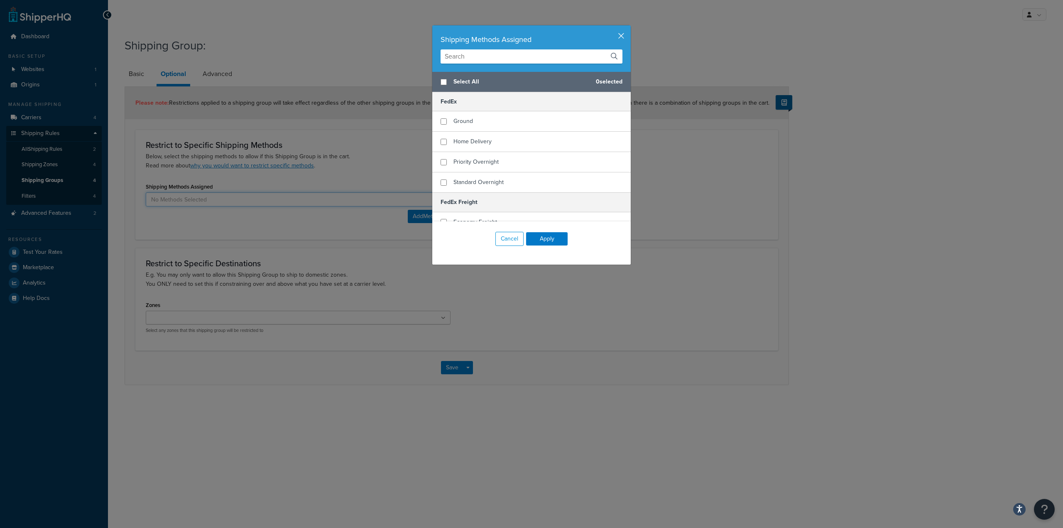  What do you see at coordinates (532, 202) in the screenshot?
I see `h5: FedEx Freight` at bounding box center [532, 202].